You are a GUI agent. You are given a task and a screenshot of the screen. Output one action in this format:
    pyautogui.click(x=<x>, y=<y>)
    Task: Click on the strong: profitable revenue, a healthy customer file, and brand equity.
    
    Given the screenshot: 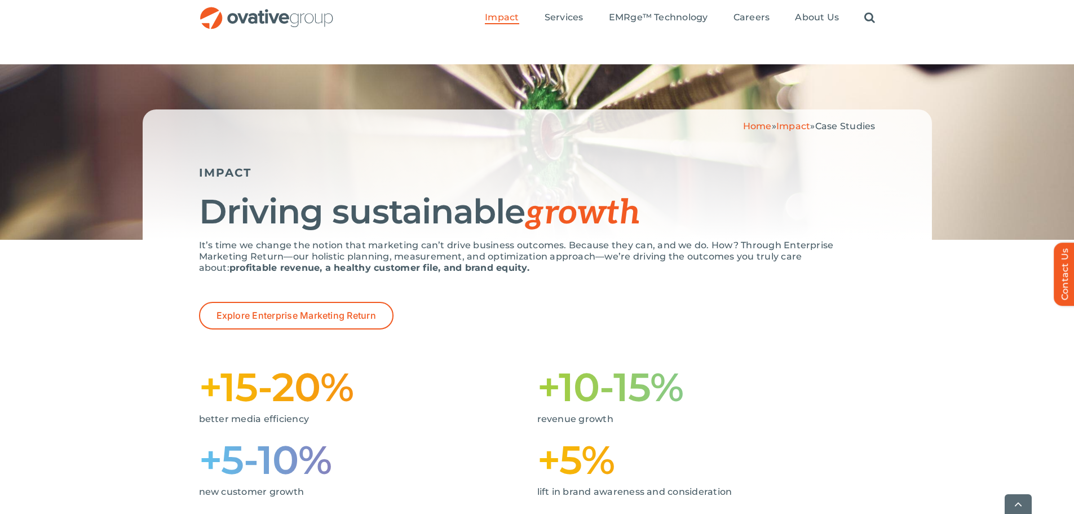 What is the action you would take?
    pyautogui.click(x=379, y=267)
    